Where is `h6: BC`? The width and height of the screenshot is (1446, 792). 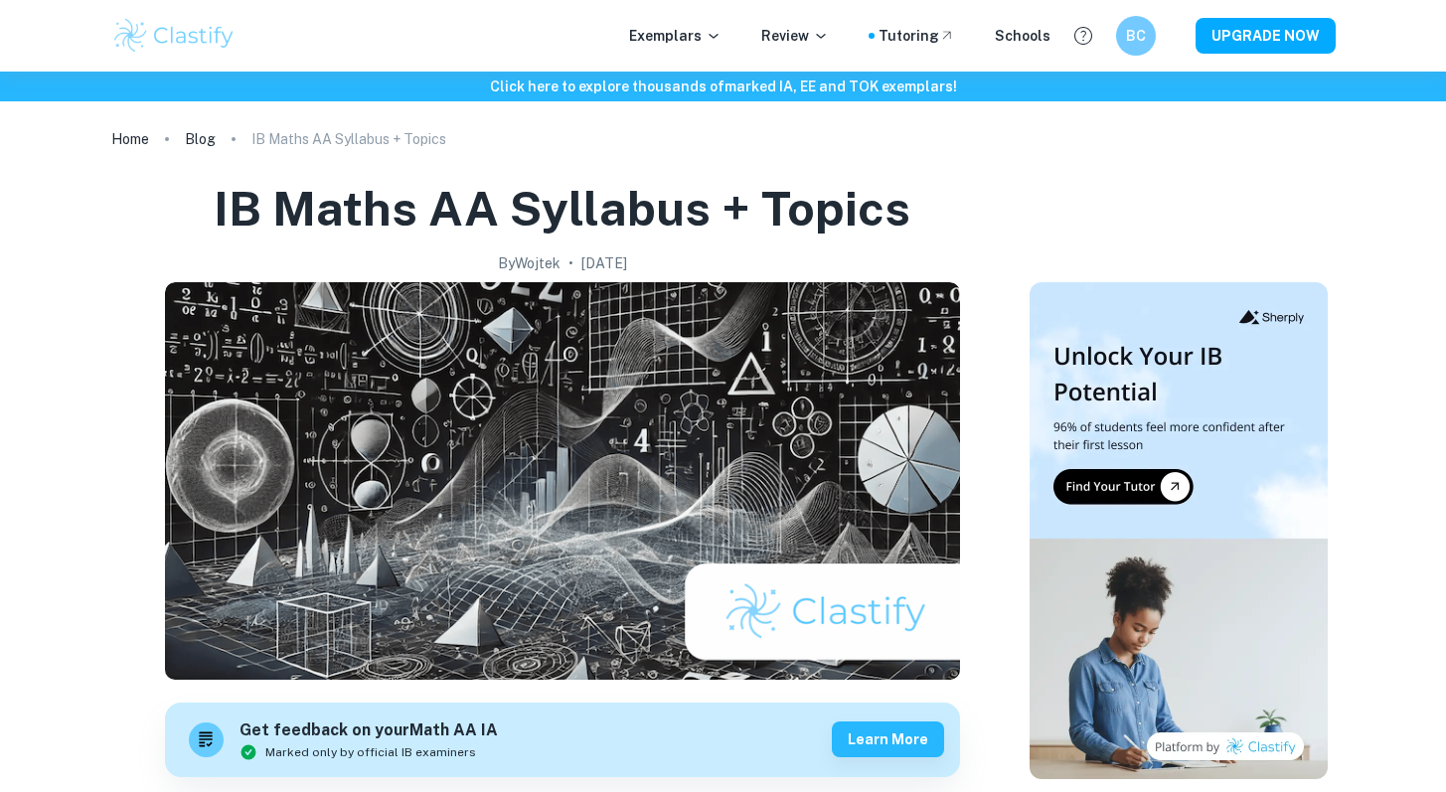 h6: BC is located at coordinates (1135, 36).